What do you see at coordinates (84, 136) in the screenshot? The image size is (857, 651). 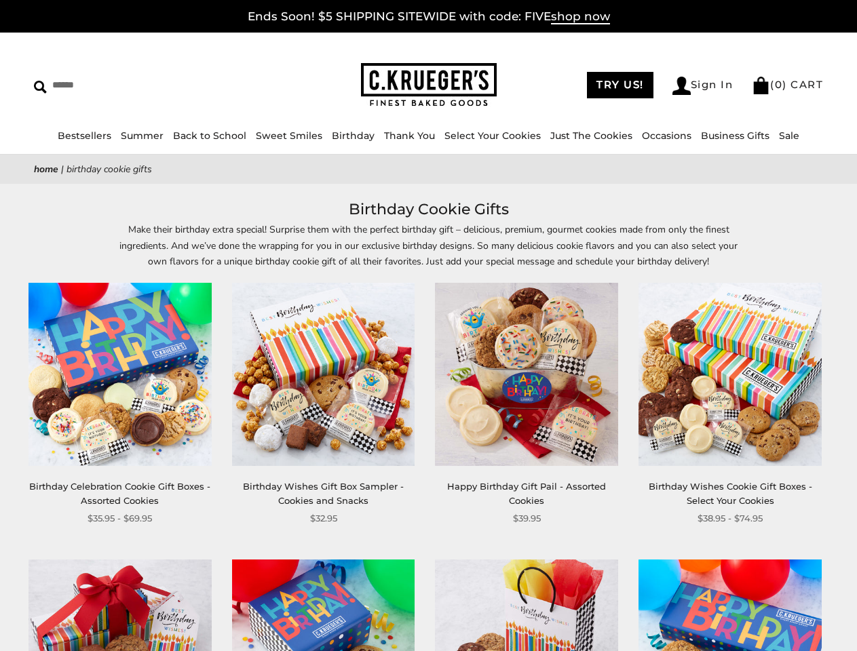 I see `a: Bestsellers` at bounding box center [84, 136].